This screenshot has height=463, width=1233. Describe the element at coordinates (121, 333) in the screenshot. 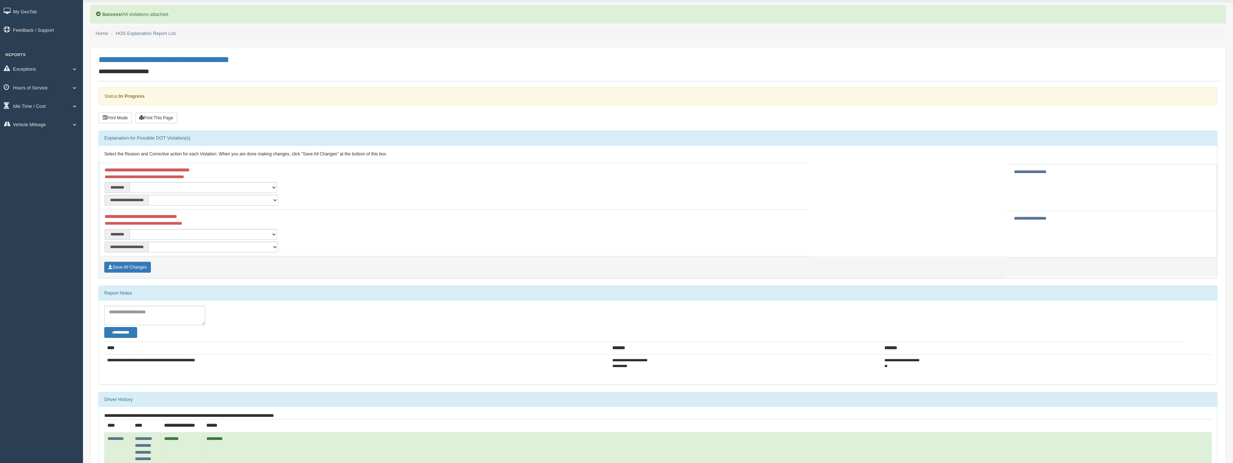

I see `button: Change Filter Options` at that location.